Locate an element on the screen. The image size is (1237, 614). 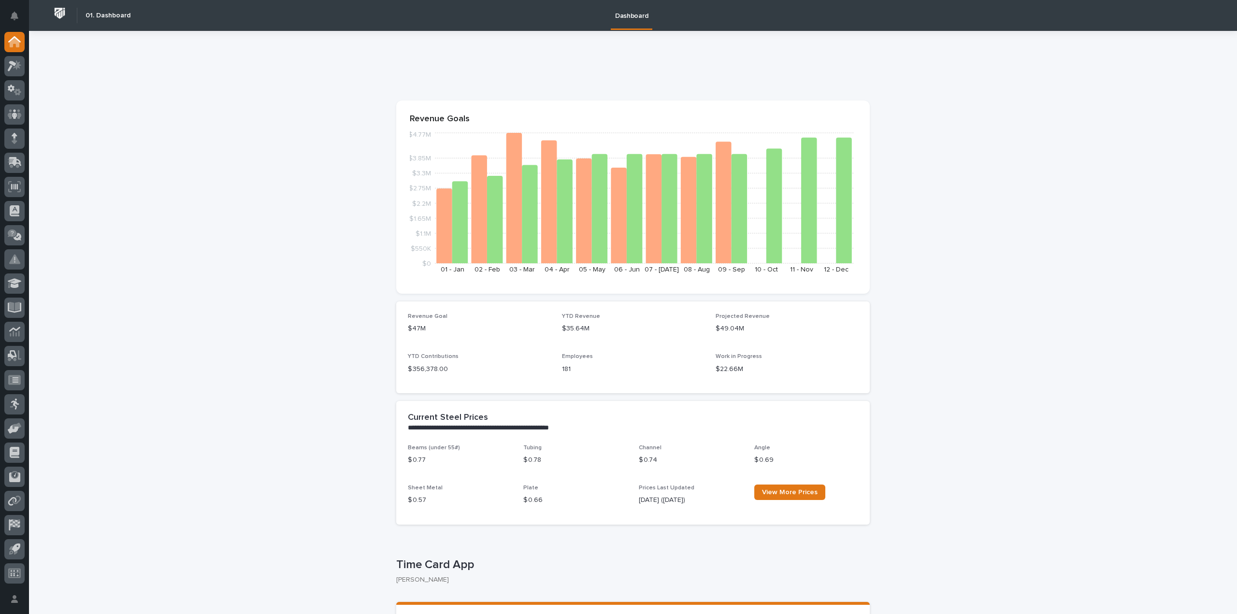
span: Employees is located at coordinates (577, 357).